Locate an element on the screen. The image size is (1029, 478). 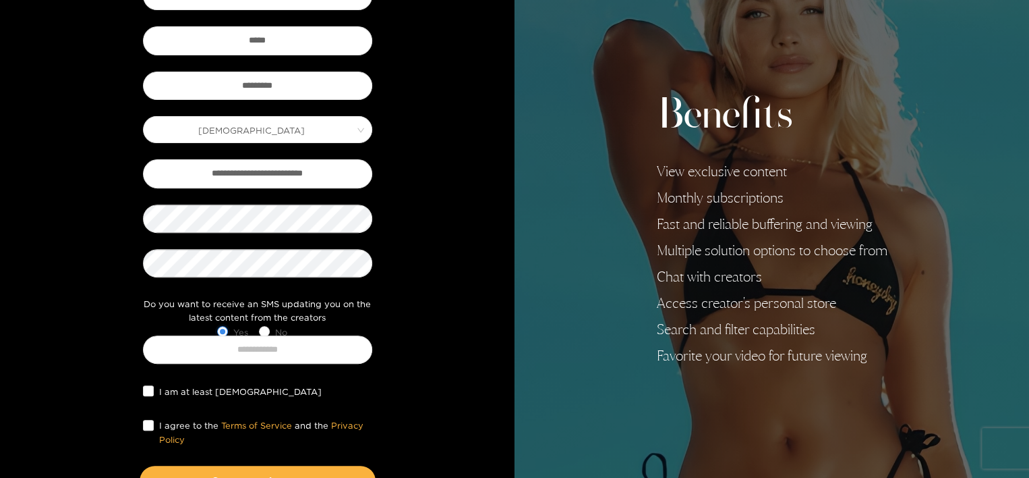
span: No is located at coordinates (281, 332).